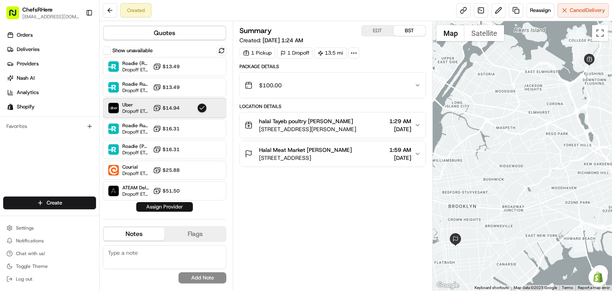 The image size is (612, 291). Describe the element at coordinates (114, 87) in the screenshot. I see `img: Roadie Rush (Routed)` at that location.